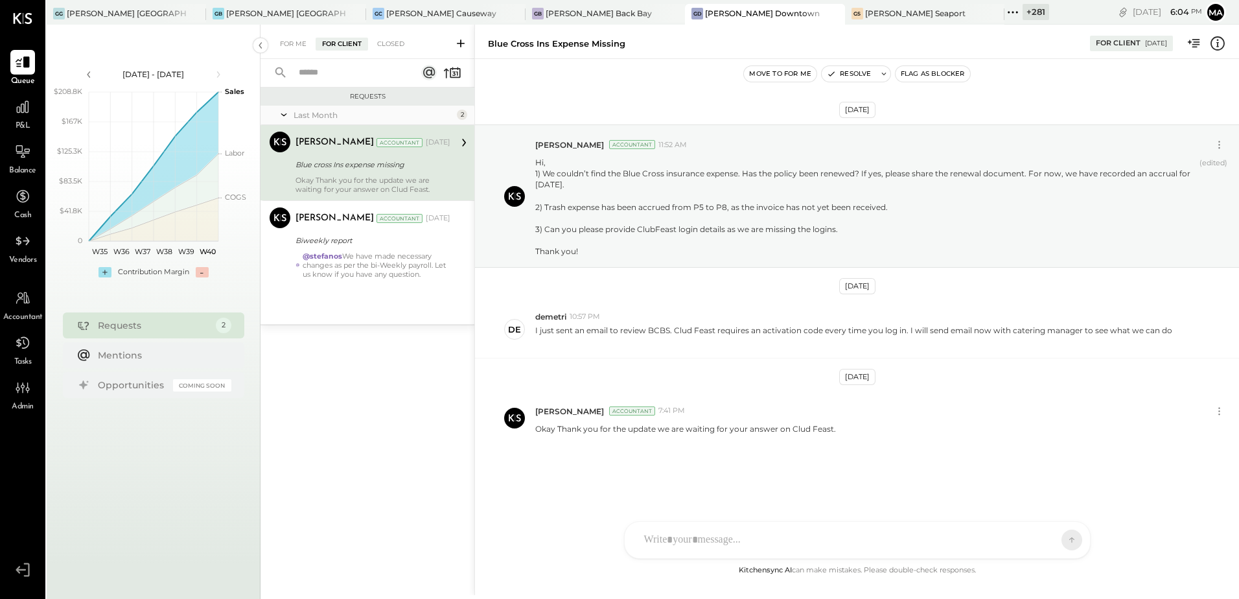  Describe the element at coordinates (671, 411) in the screenshot. I see `span: 7:41 PM` at that location.